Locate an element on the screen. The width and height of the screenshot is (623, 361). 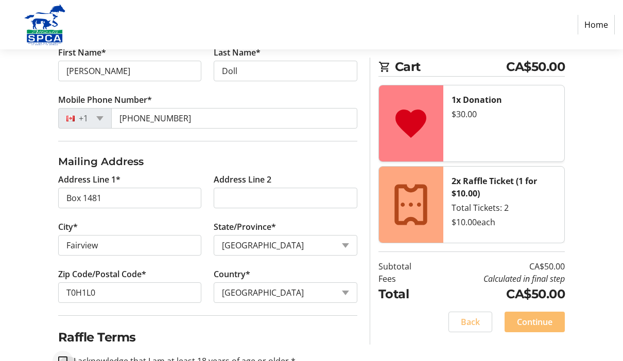
label: State/Province* is located at coordinates (244, 227).